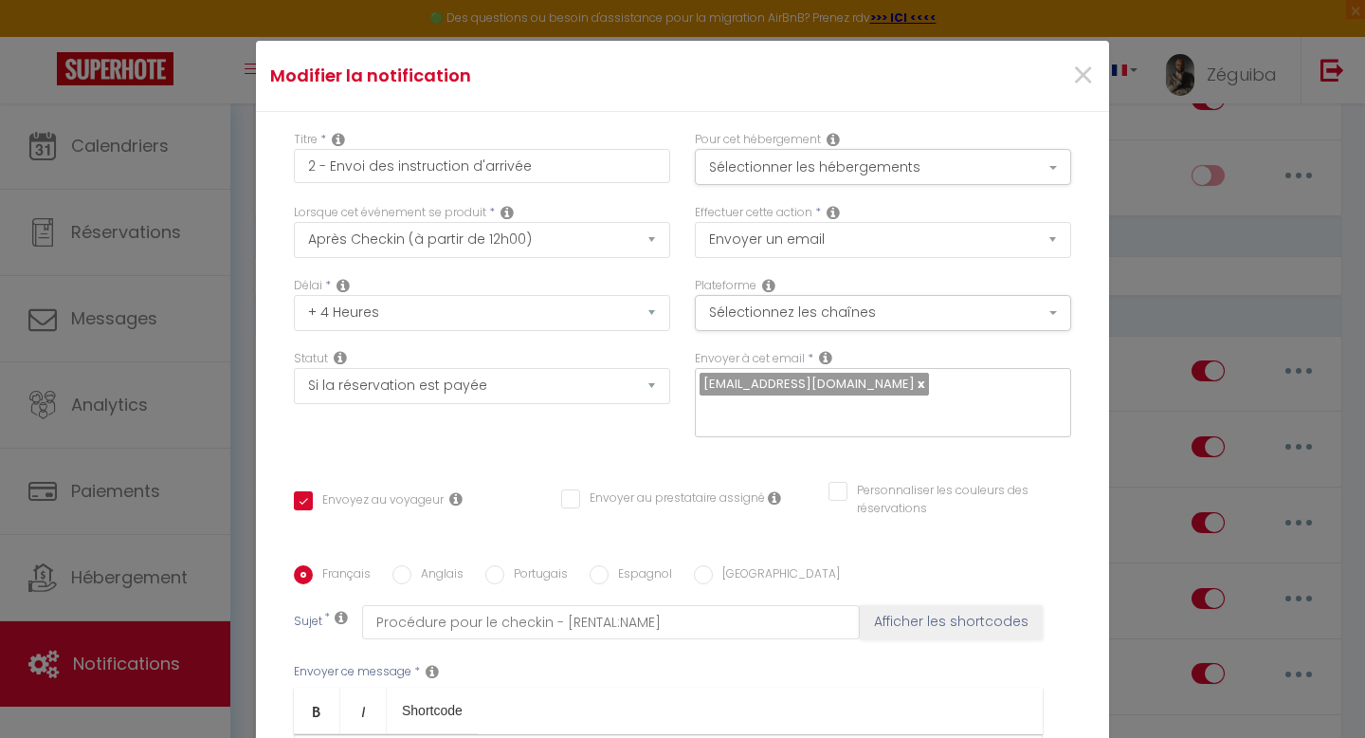 The image size is (1365, 738). What do you see at coordinates (826, 357) in the screenshot?
I see `i: Recipient` at bounding box center [826, 357].